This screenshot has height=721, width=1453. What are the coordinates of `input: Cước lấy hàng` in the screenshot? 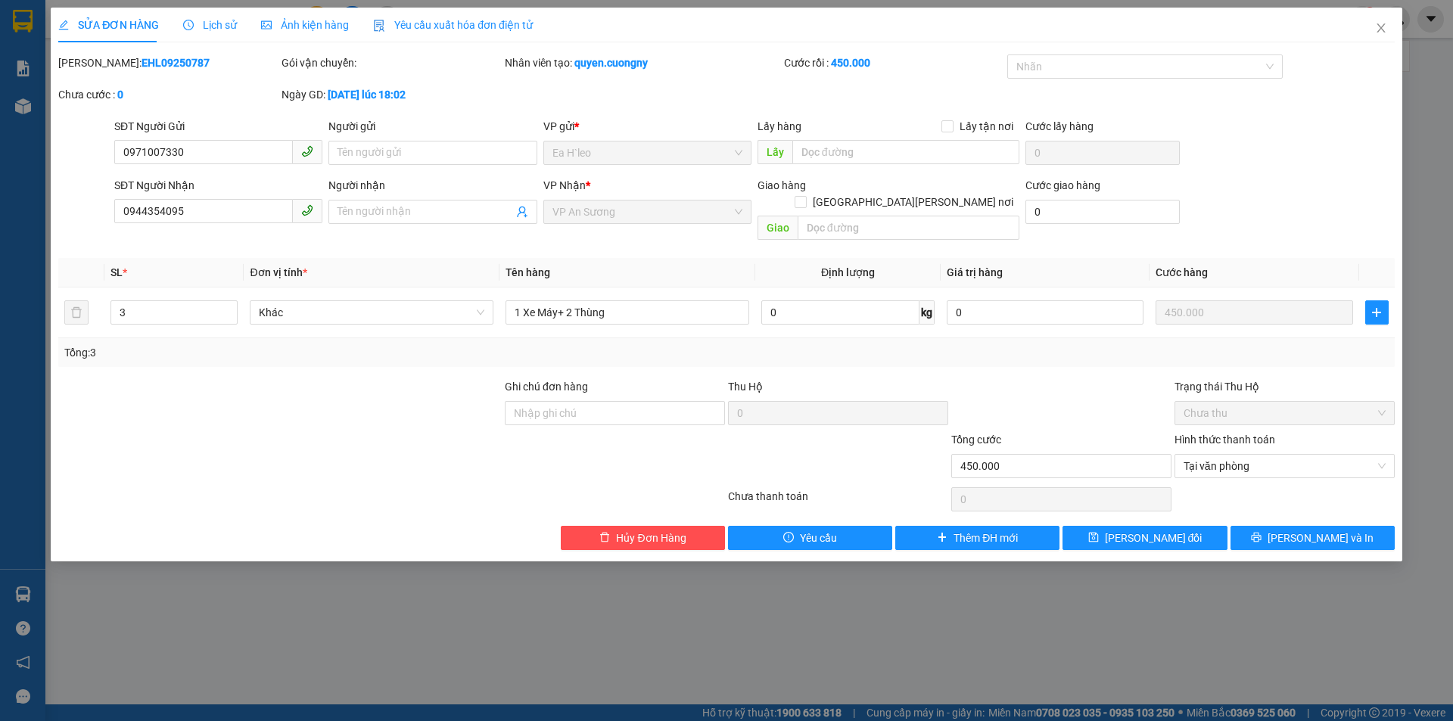 It's located at (1103, 153).